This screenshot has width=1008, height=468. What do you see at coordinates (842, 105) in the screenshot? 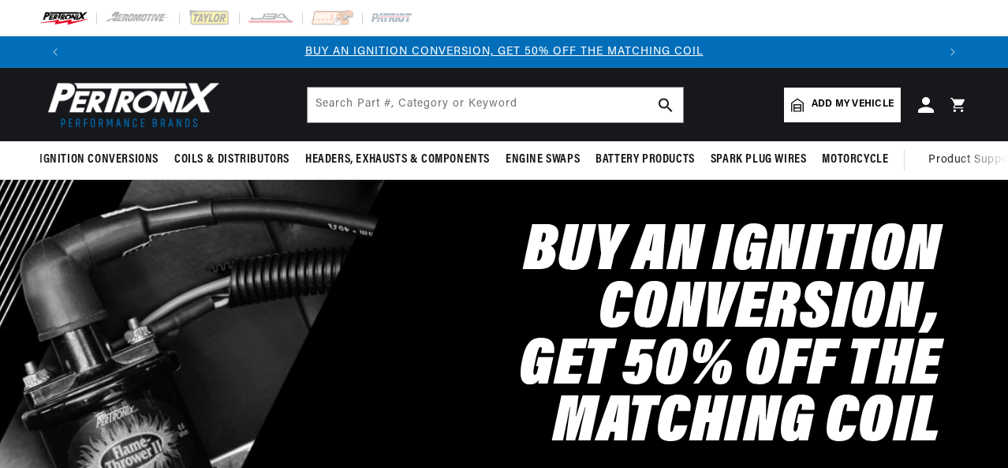
I see `a: Add my vehicle` at bounding box center [842, 105].